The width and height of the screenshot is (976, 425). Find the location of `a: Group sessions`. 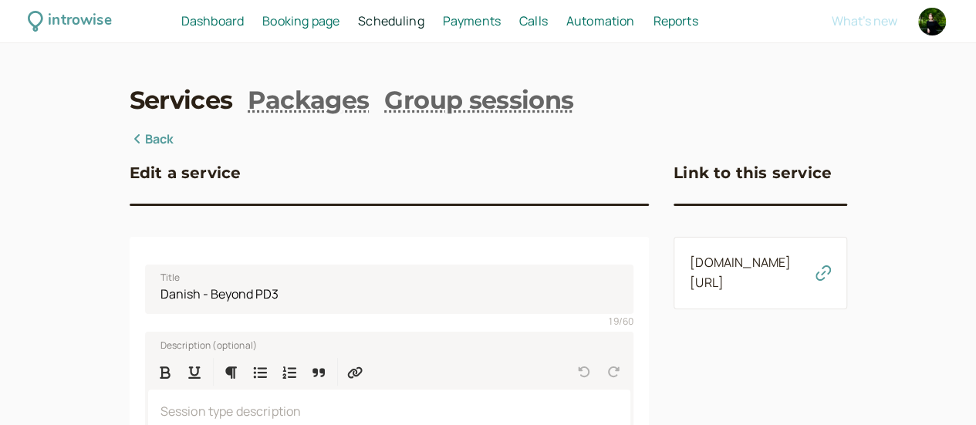

a: Group sessions is located at coordinates (478, 100).